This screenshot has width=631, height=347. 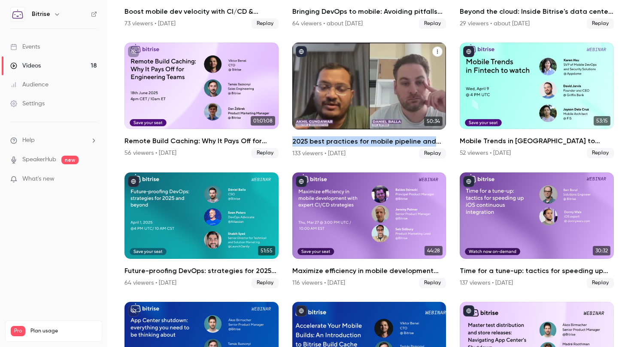 What do you see at coordinates (369, 101) in the screenshot?
I see `li: 2025 best practices for mobile pipeline and testing` at bounding box center [369, 101].